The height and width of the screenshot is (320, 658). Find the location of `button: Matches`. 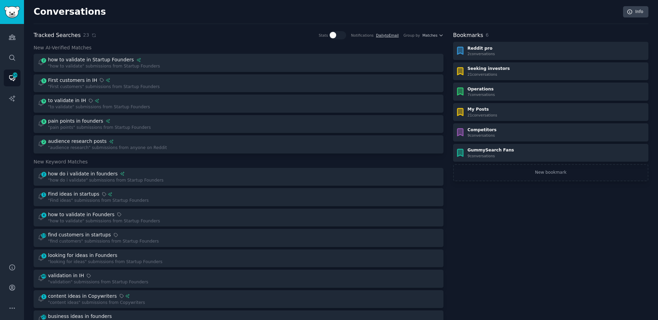

button: Matches is located at coordinates (433, 35).